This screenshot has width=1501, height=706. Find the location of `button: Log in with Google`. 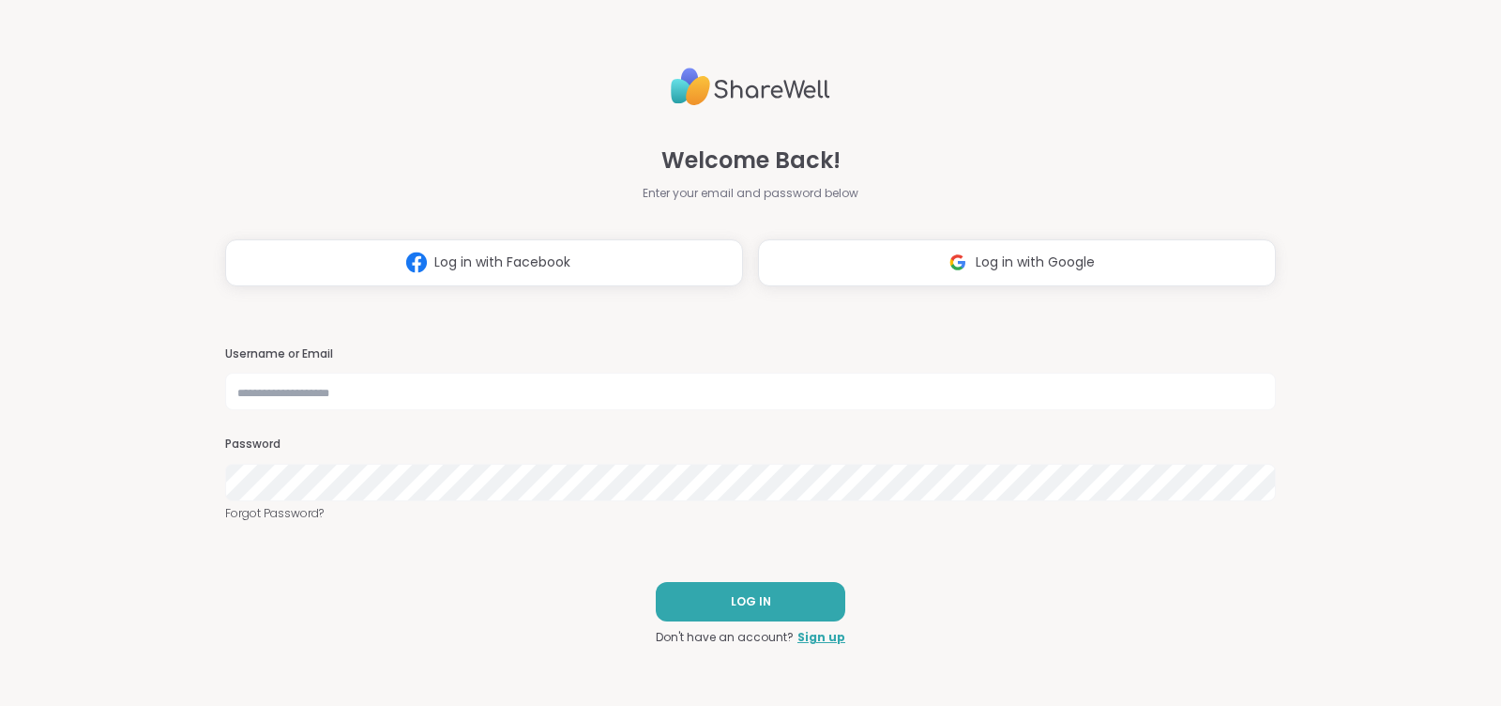

button: Log in with Google is located at coordinates (1017, 263).